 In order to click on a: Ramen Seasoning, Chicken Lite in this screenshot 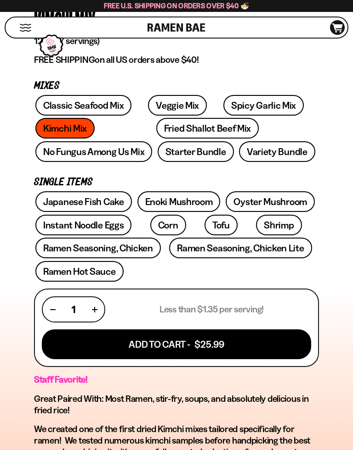, I will do `click(240, 248)`.